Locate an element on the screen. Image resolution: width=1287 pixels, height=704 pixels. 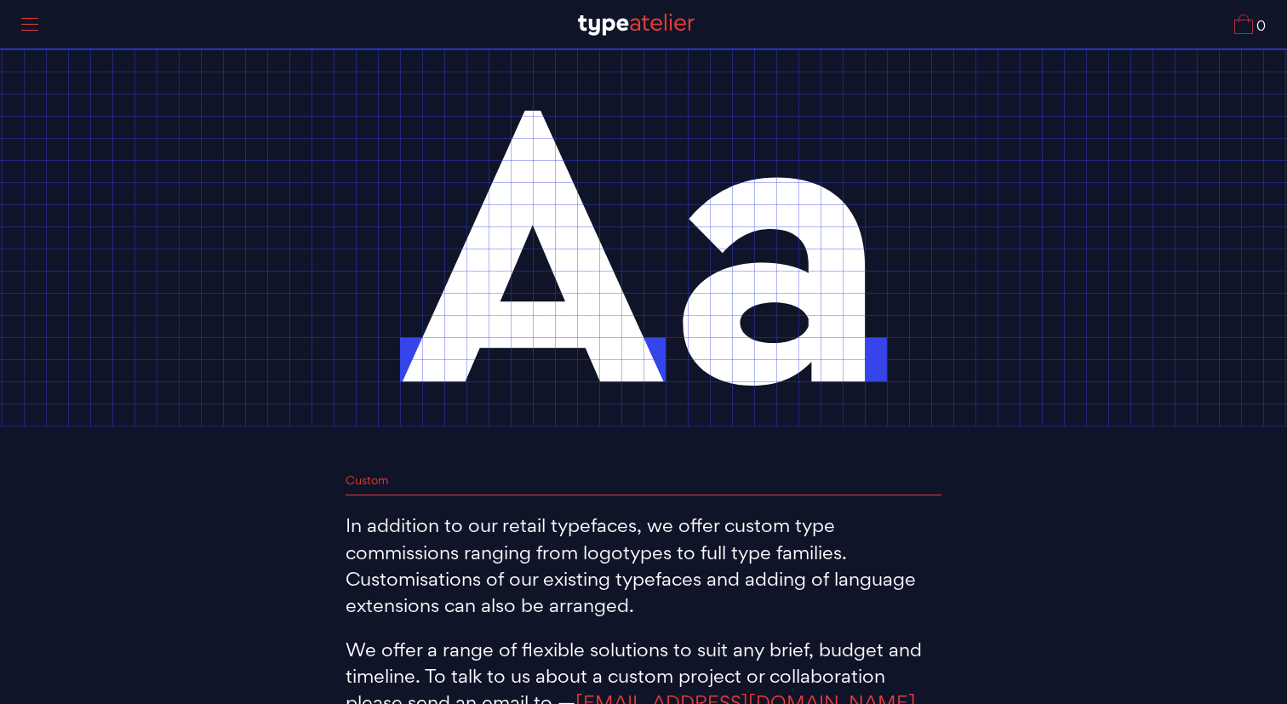
a: 0 is located at coordinates (1249, 24).